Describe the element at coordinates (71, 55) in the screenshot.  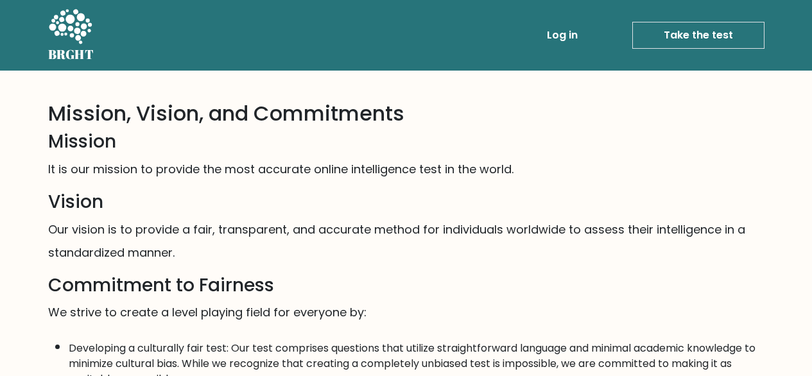
I see `h5: BRGHT` at that location.